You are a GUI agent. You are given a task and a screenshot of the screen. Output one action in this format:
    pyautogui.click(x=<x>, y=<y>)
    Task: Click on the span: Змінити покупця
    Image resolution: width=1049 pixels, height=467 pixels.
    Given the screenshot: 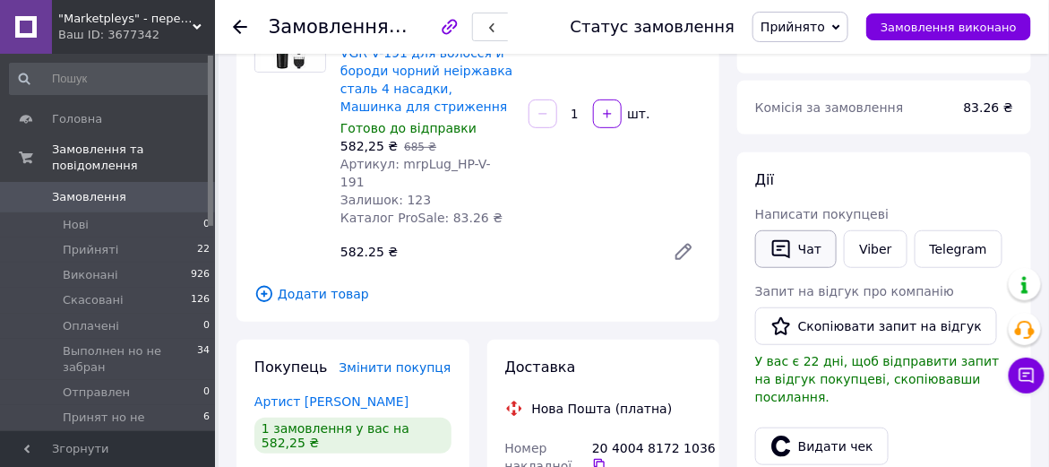 What is the action you would take?
    pyautogui.click(x=395, y=367)
    